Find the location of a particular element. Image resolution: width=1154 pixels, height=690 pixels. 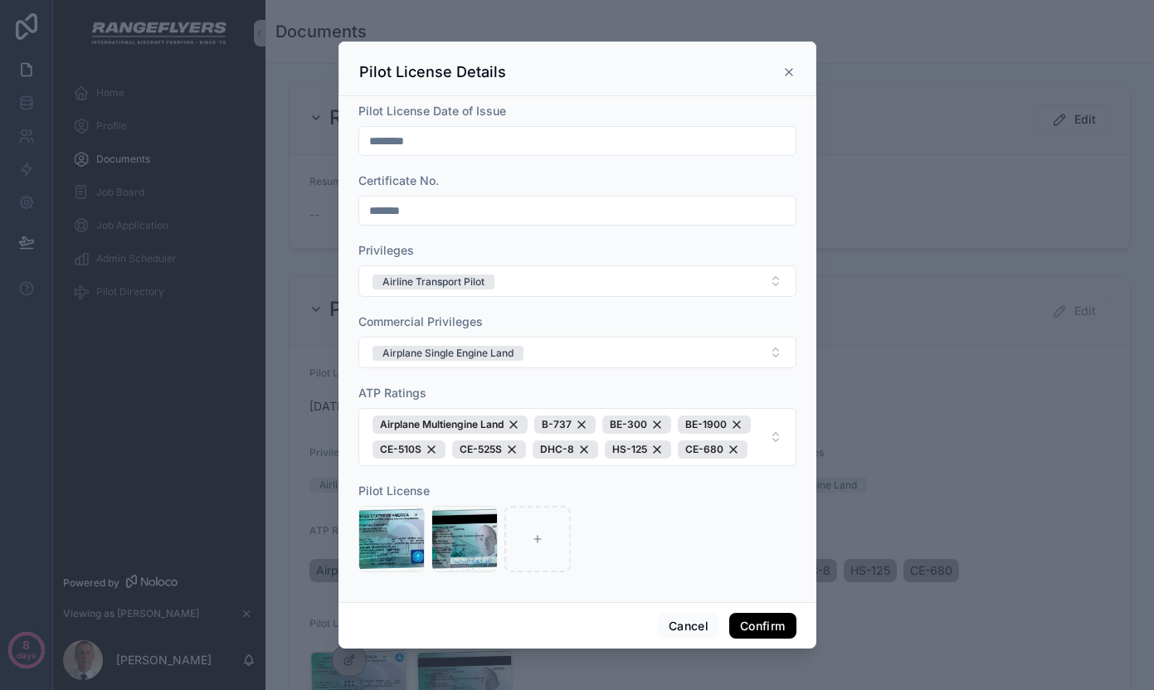

button: Unselect 34 is located at coordinates (636, 425).